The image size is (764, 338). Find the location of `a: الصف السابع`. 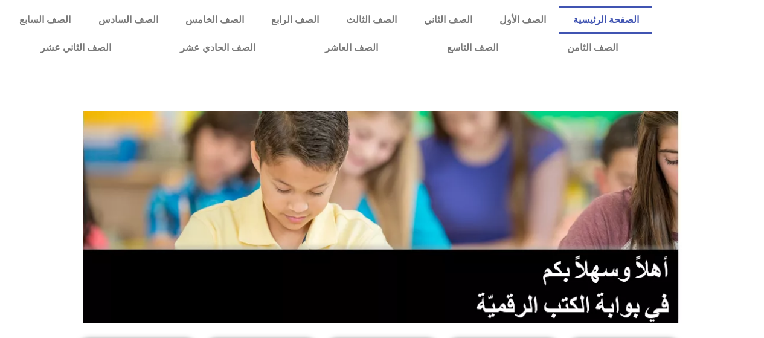

a: الصف السابع is located at coordinates (45, 20).